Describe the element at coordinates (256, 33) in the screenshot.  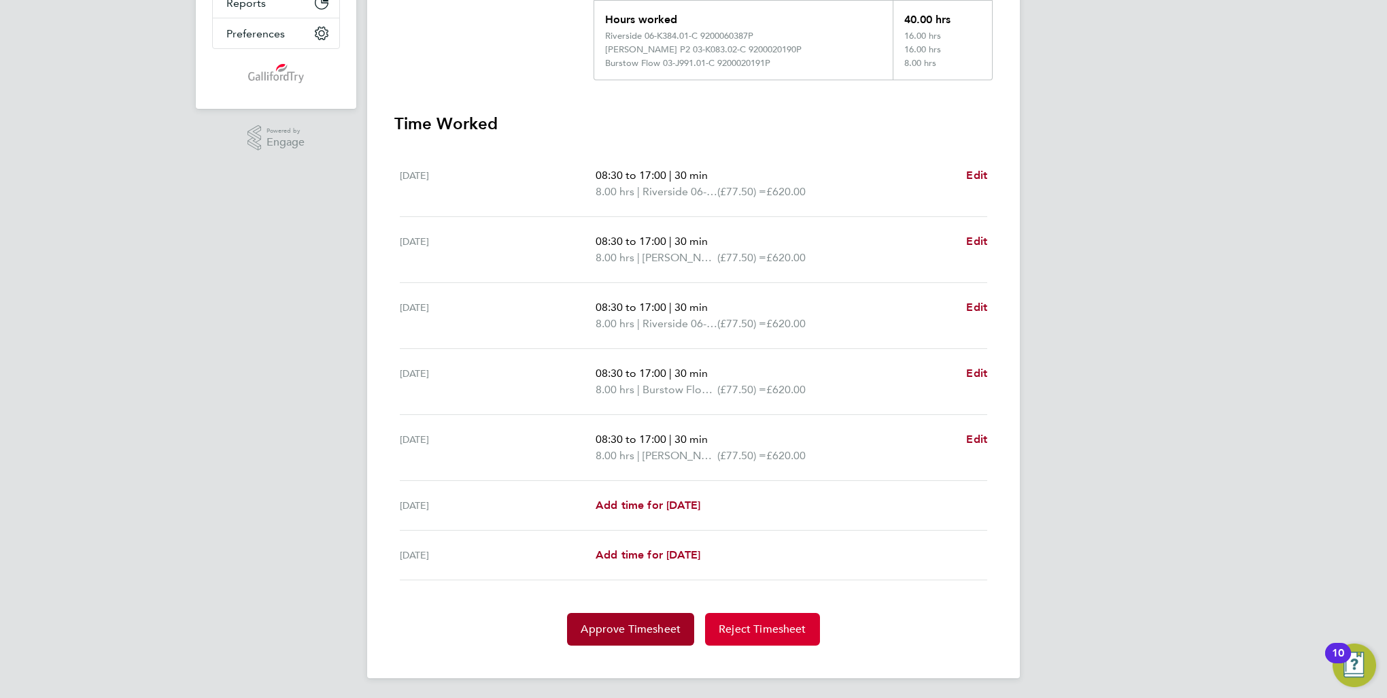
I see `span: Preferences` at that location.